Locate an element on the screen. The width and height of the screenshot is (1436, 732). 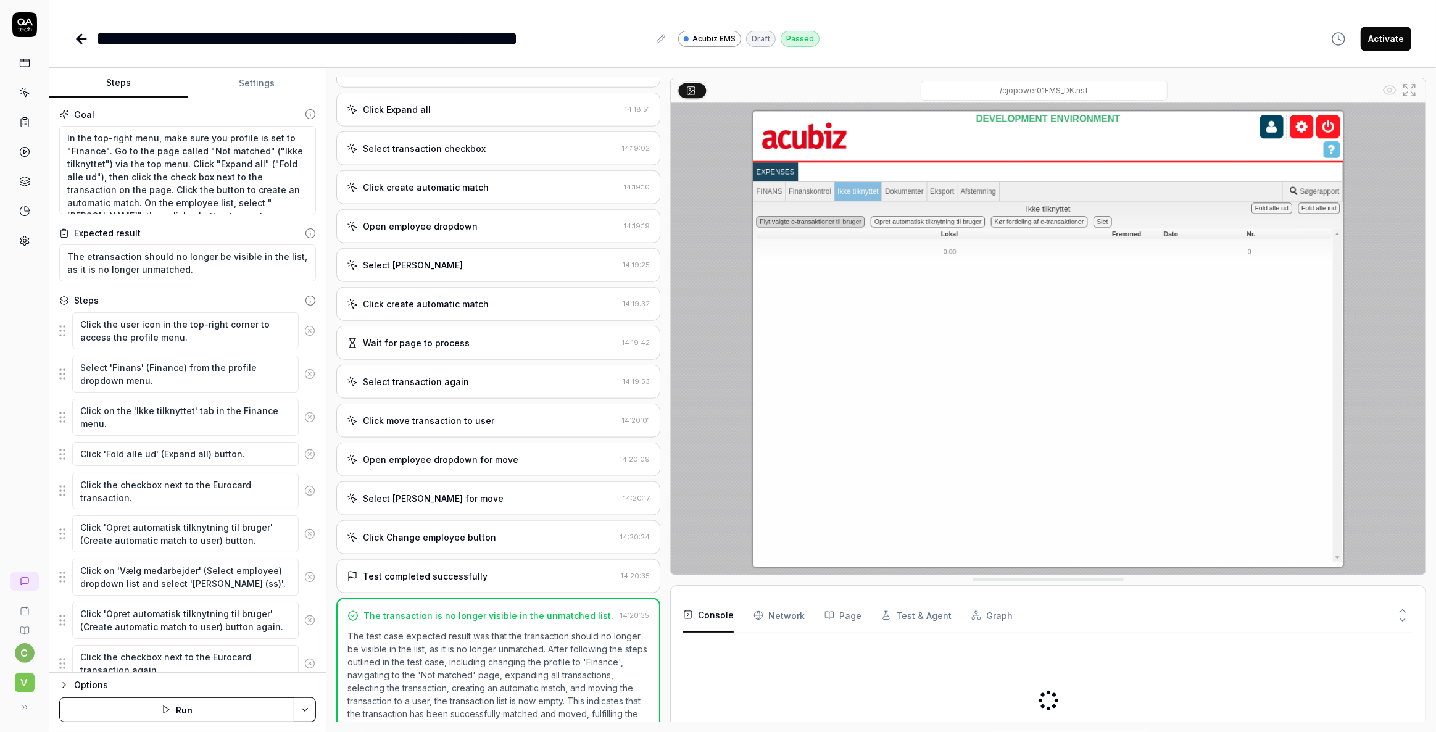
time: 14:19:32 is located at coordinates (636, 304).